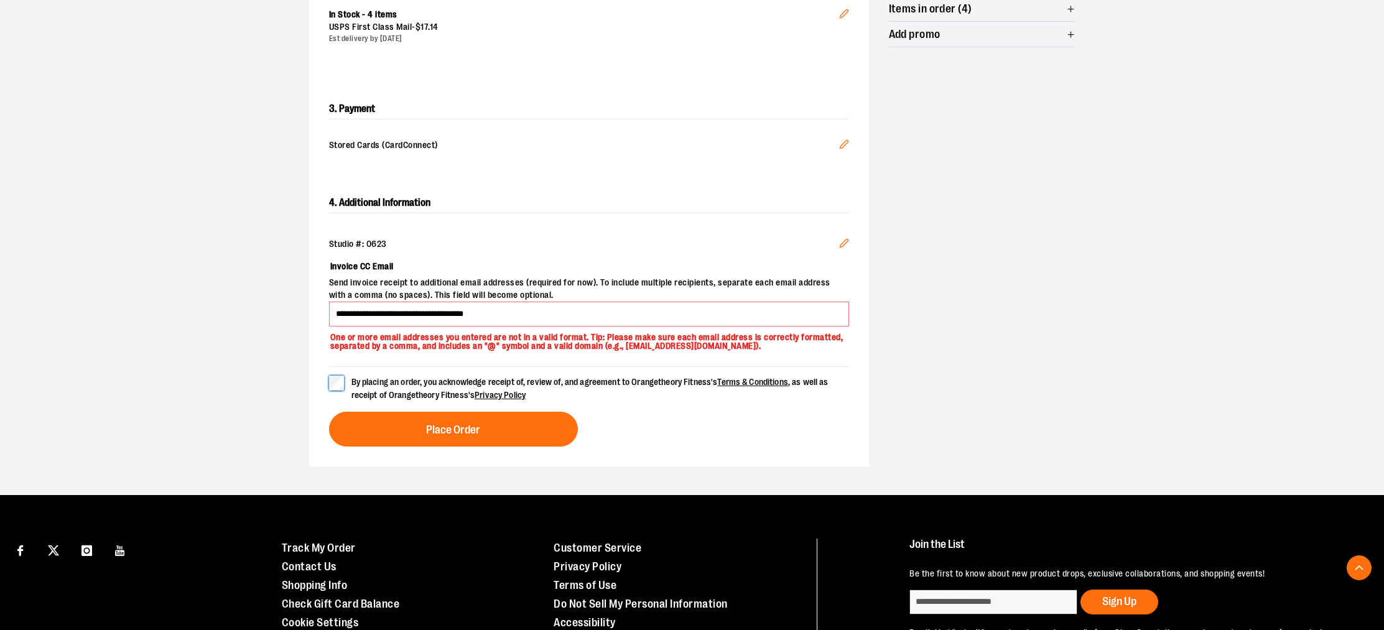 Image resolution: width=1384 pixels, height=630 pixels. I want to click on a: Accessibility, so click(585, 623).